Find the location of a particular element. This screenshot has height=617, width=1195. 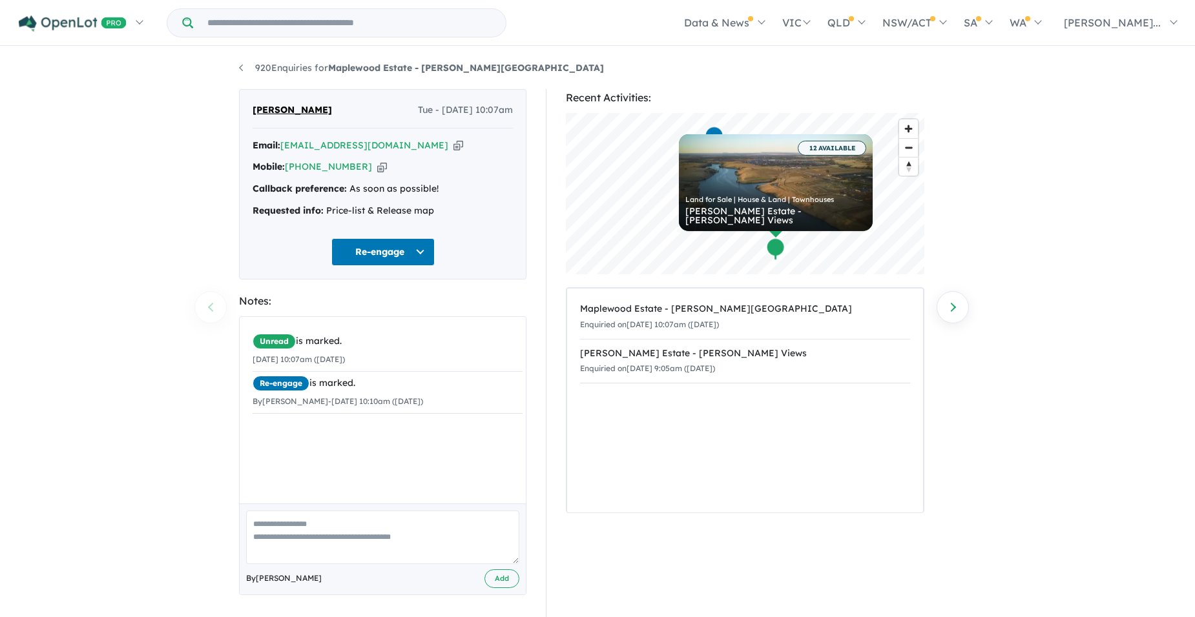

button: Zoom in is located at coordinates (908, 129).